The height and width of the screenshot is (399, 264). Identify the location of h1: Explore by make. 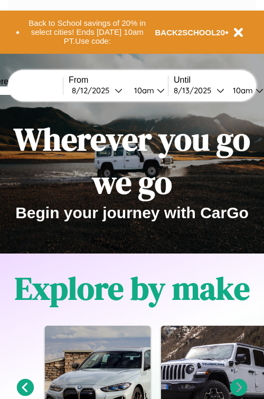
(132, 289).